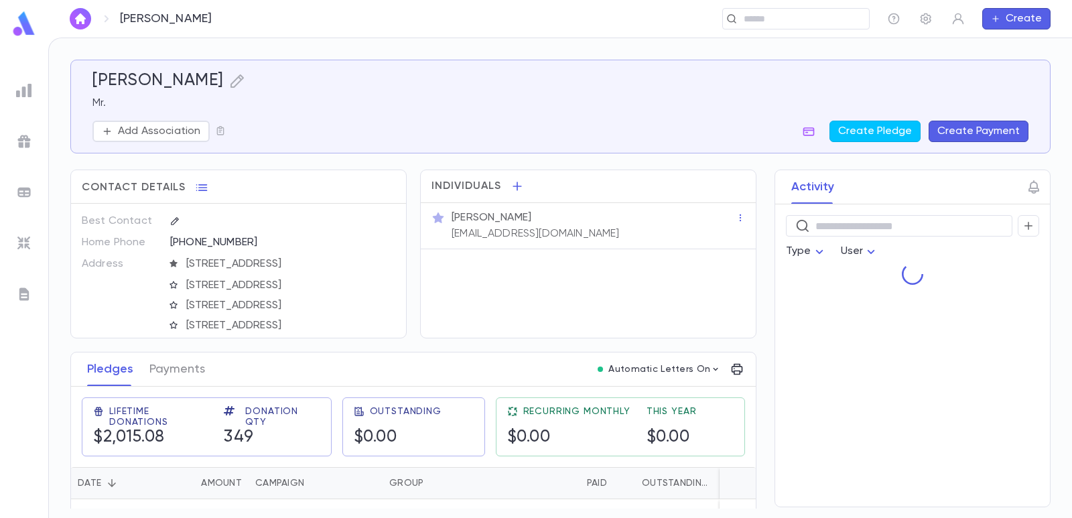 This screenshot has height=518, width=1072. Describe the element at coordinates (577, 411) in the screenshot. I see `span: Recurring Monthly` at that location.